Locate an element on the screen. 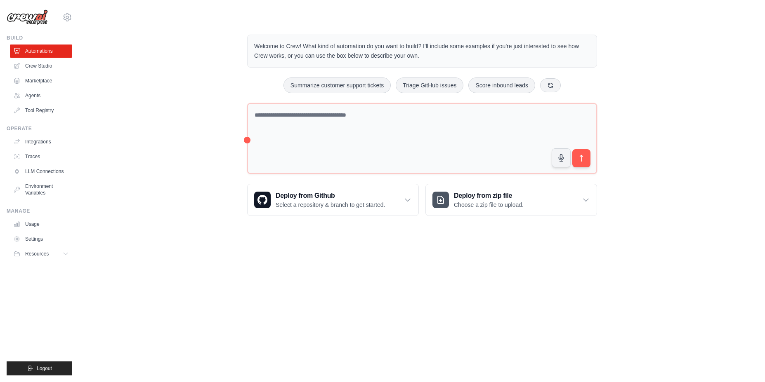 The height and width of the screenshot is (382, 765). a: Traces is located at coordinates (41, 157).